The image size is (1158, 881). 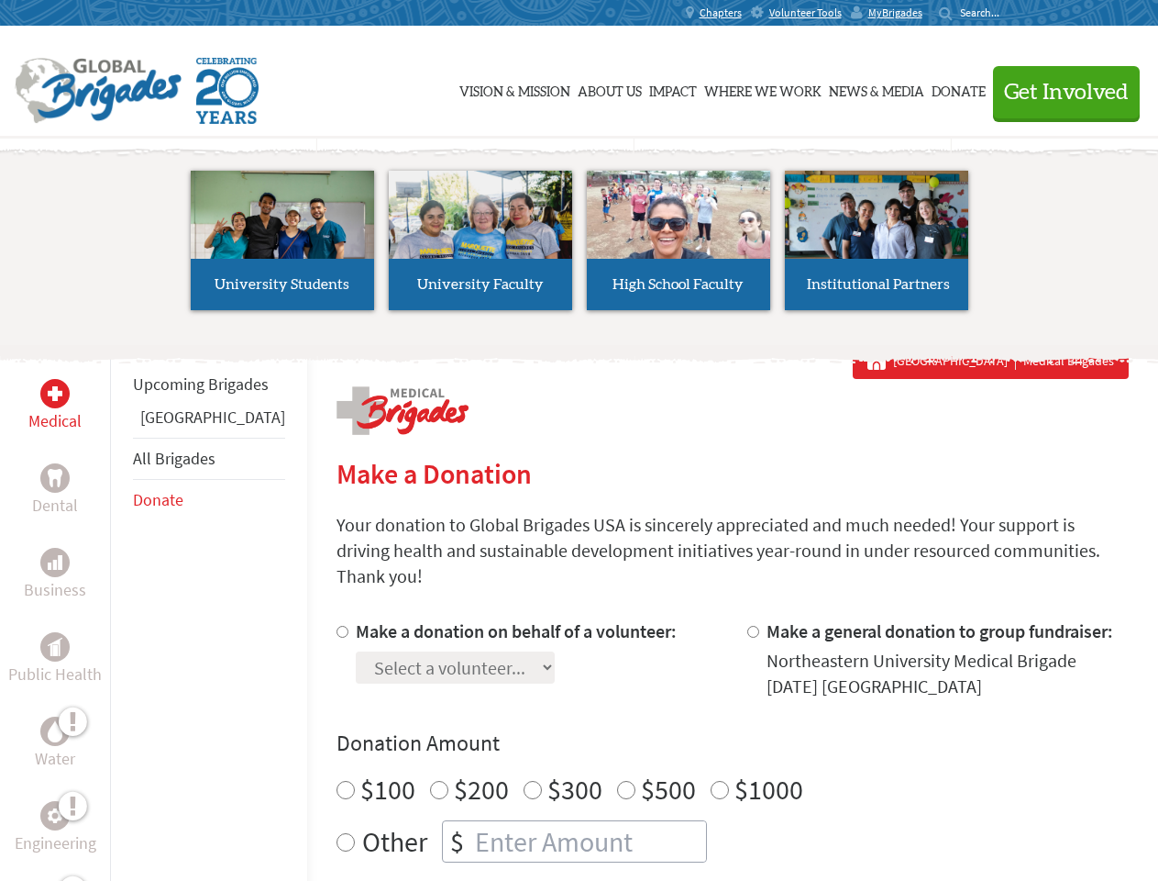 I want to click on div: Business, so click(x=55, y=562).